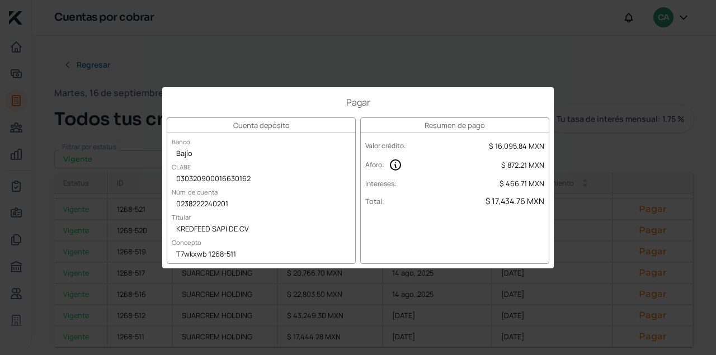 The height and width of the screenshot is (355, 716). What do you see at coordinates (358, 102) in the screenshot?
I see `h1: Pagar` at bounding box center [358, 102].